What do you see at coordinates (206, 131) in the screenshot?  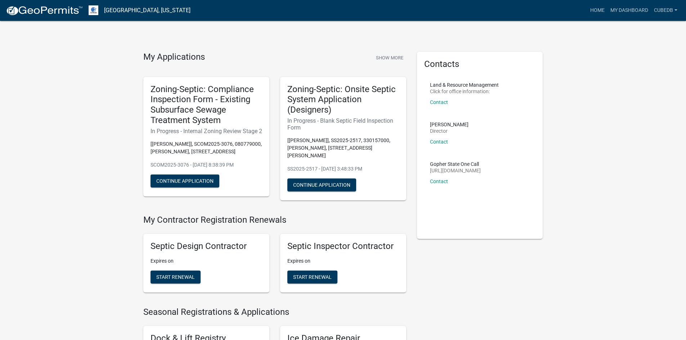 I see `h6: In Progress - Internal Zoning Review Stage 2` at bounding box center [206, 131].